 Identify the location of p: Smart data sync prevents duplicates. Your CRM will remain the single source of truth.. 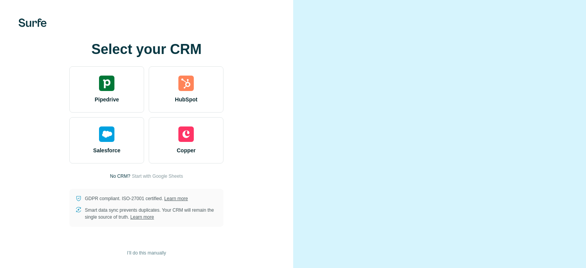
(151, 213).